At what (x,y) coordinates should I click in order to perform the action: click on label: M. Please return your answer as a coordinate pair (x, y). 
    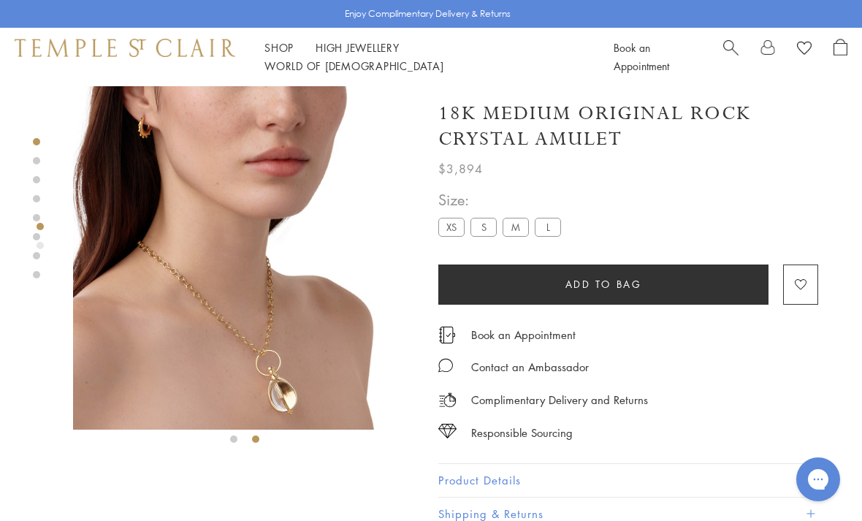
    Looking at the image, I should click on (516, 226).